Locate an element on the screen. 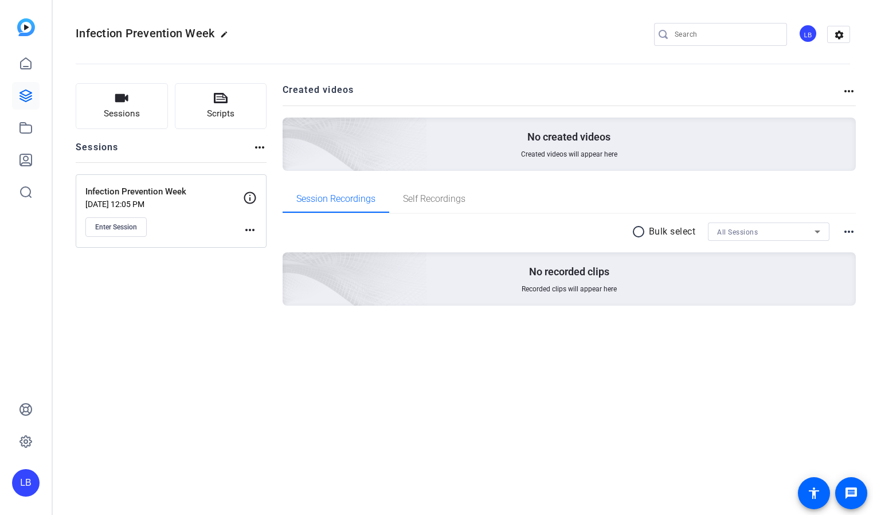  span: Infection Prevention Week is located at coordinates (145, 33).